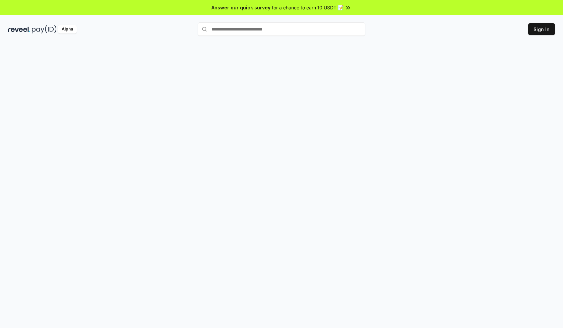 The height and width of the screenshot is (328, 563). I want to click on div: Alpha, so click(67, 29).